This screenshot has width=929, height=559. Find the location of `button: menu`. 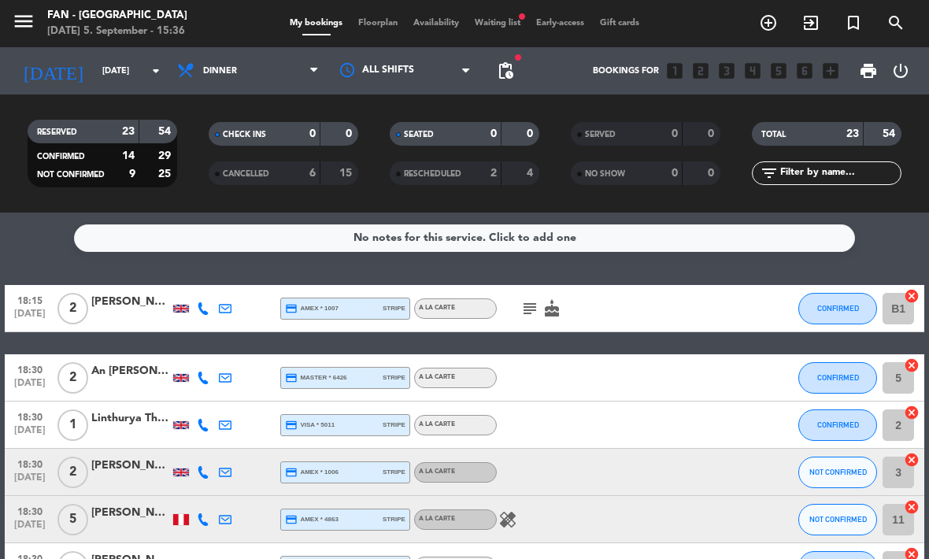

button: menu is located at coordinates (24, 24).